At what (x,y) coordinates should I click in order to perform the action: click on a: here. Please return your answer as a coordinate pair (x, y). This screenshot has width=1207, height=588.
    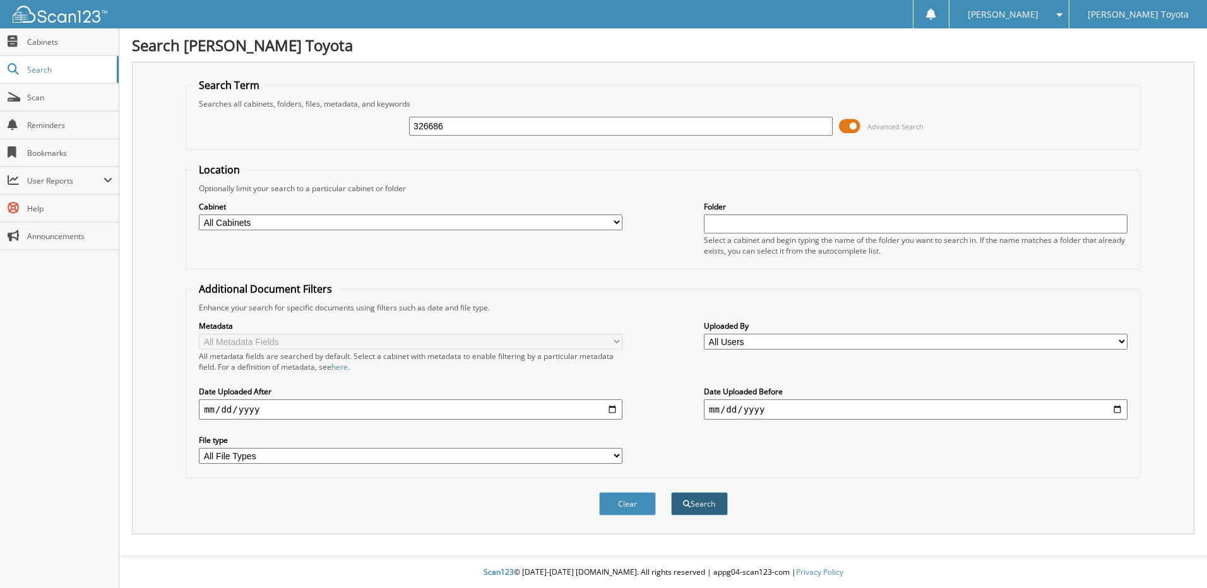
    Looking at the image, I should click on (340, 367).